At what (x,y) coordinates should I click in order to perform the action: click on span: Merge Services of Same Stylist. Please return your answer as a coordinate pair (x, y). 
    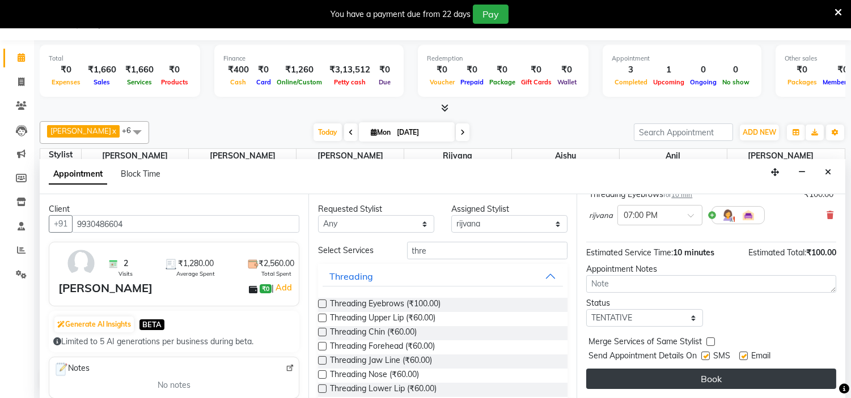
    Looking at the image, I should click on (645, 343).